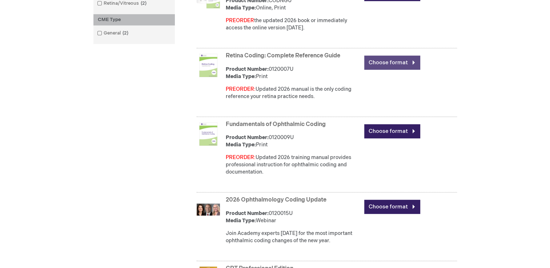 This screenshot has width=550, height=268. Describe the element at coordinates (240, 20) in the screenshot. I see `font: PREORDER` at that location.